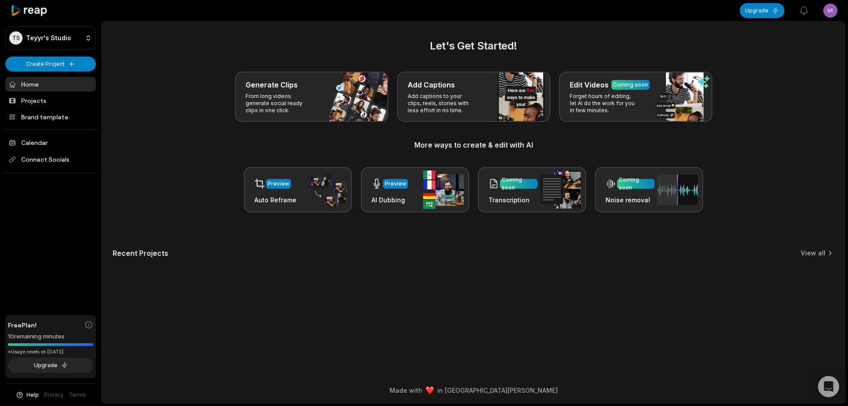  I want to click on a: Brand template, so click(50, 117).